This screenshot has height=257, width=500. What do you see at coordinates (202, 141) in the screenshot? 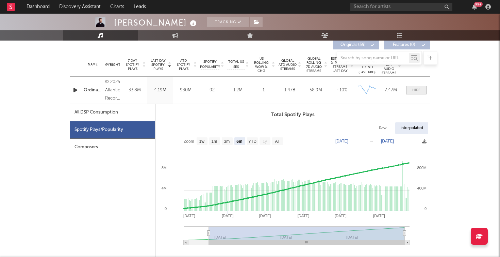
I see `text: 1w` at bounding box center [202, 141].